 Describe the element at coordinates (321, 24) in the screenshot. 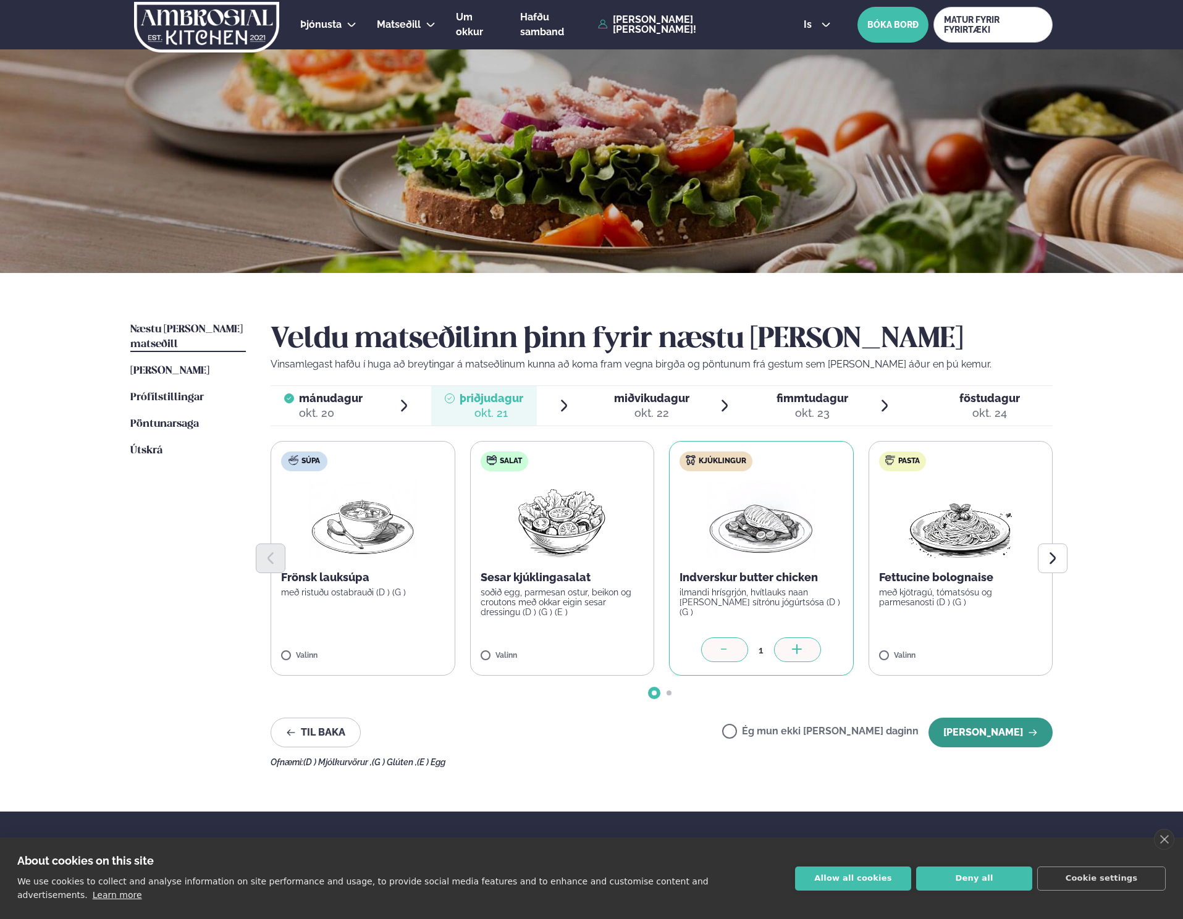

I see `span: Þjónusta` at that location.